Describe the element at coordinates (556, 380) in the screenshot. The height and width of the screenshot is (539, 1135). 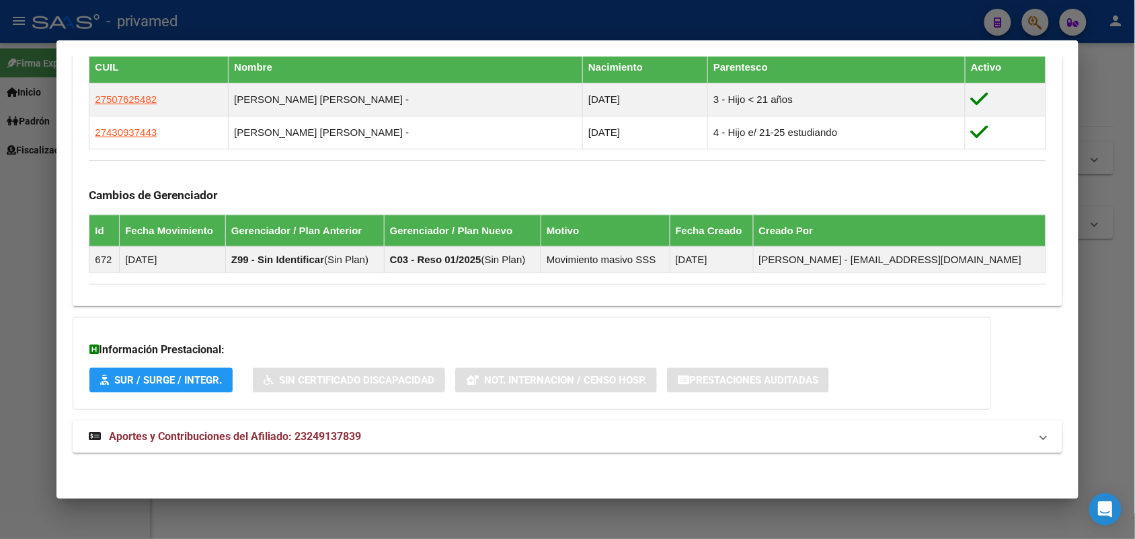
I see `button: Not. Internacion / Censo Hosp.` at that location.